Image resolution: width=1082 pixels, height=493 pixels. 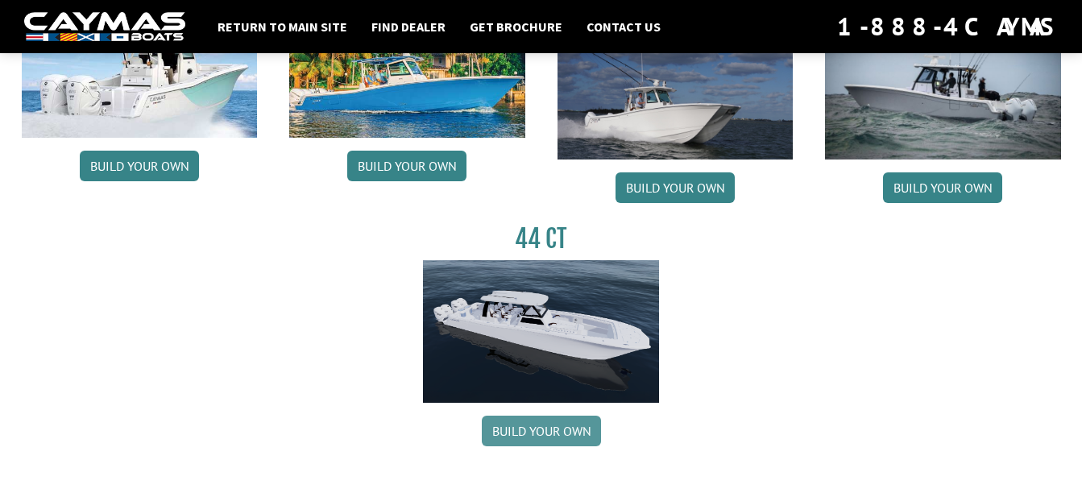 What do you see at coordinates (407, 70) in the screenshot?
I see `img: 401CC_thumb.pg.jpg` at bounding box center [407, 70].